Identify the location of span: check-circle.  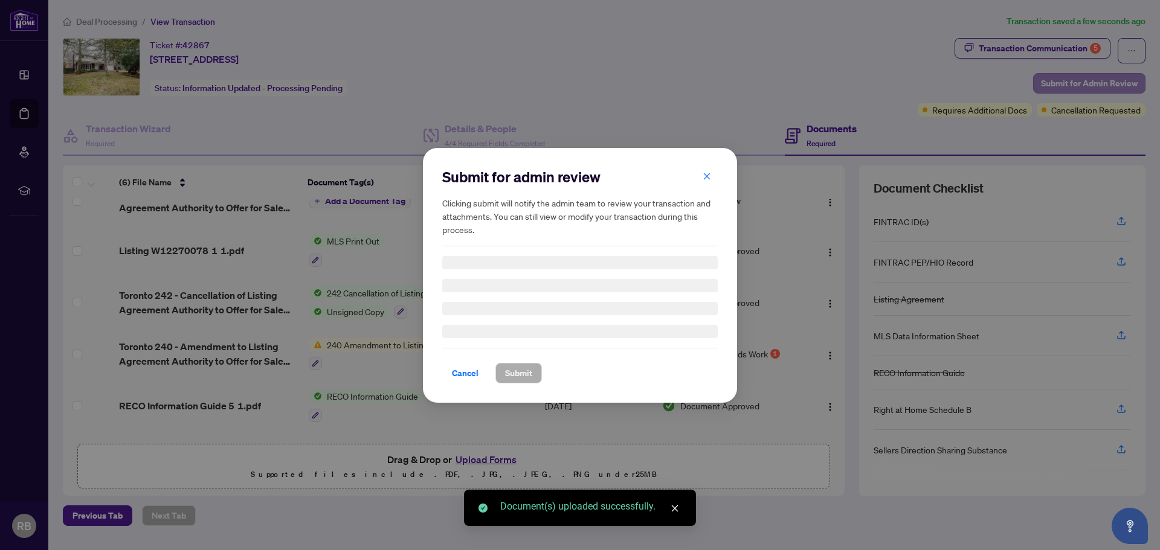
(483, 508).